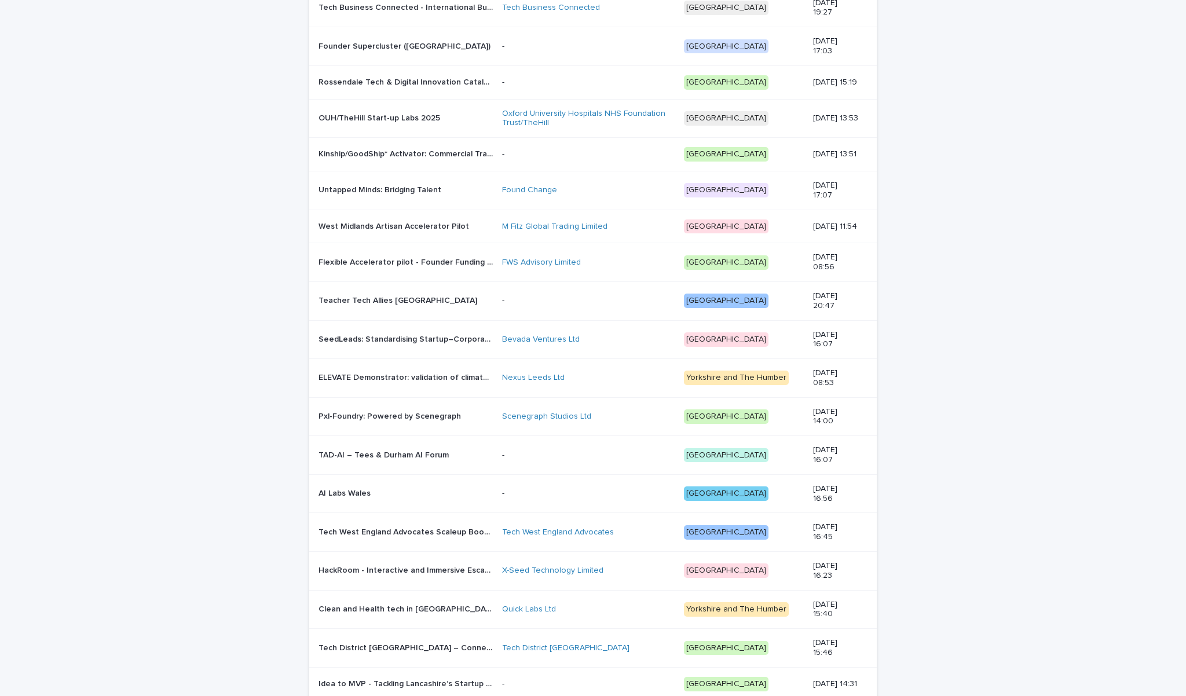 The width and height of the screenshot is (1186, 696). What do you see at coordinates (395, 225) in the screenshot?
I see `p: West Midlands Artisan Accelerator Pilot` at bounding box center [395, 225].